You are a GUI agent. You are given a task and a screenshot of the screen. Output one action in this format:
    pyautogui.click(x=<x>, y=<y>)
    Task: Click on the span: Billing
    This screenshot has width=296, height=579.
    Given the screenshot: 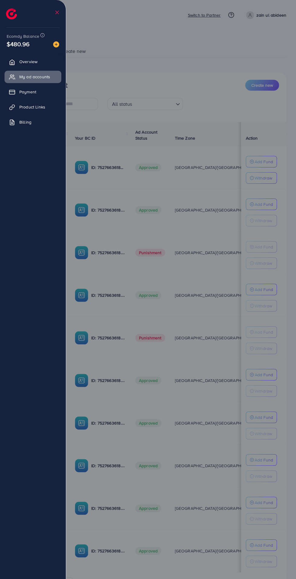 What is the action you would take?
    pyautogui.click(x=25, y=122)
    